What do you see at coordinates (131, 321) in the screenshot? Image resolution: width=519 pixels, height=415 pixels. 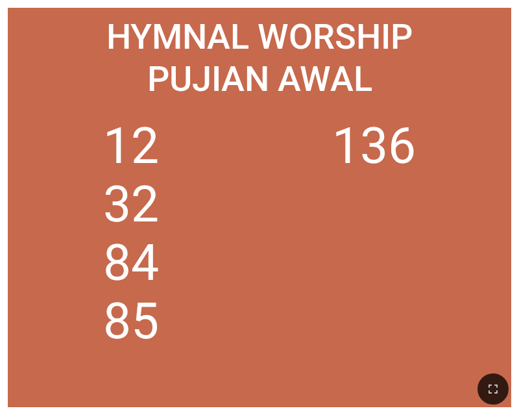 I see `li: 85` at bounding box center [131, 321].